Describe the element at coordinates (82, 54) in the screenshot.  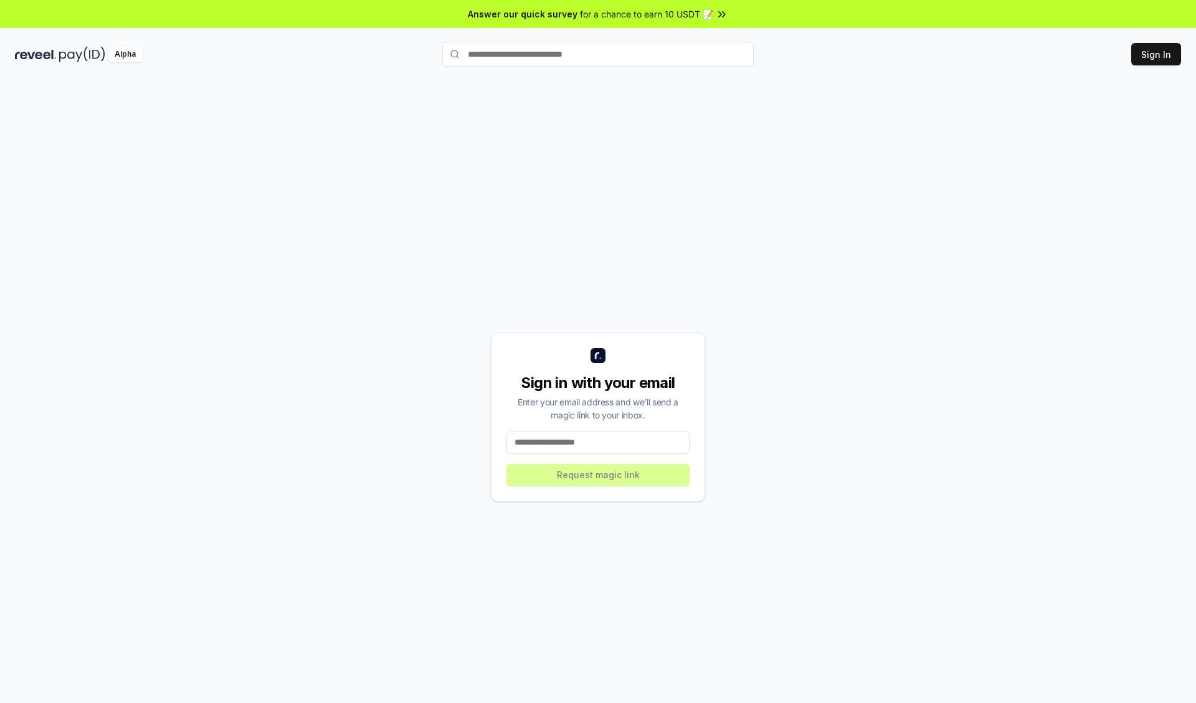
I see `img: pay_id` at that location.